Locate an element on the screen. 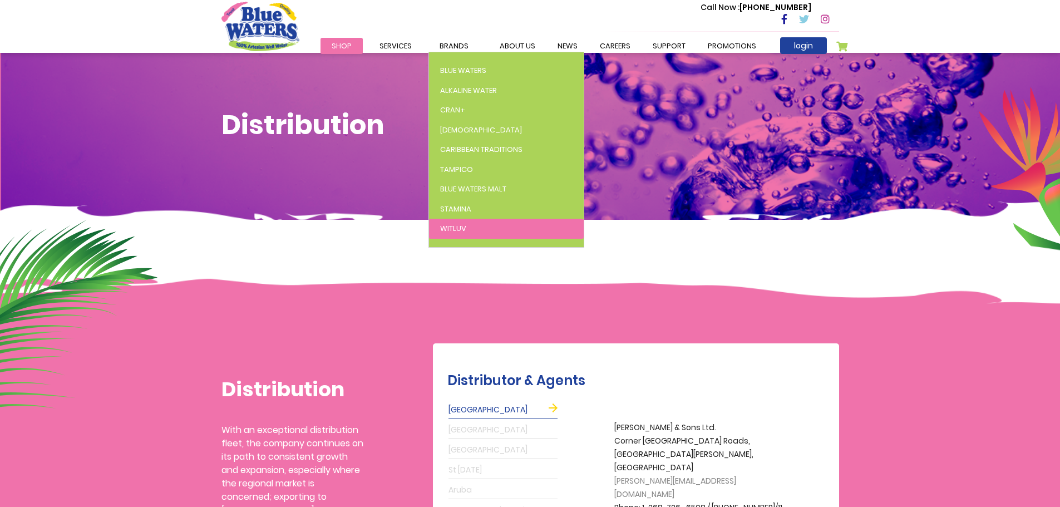 Image resolution: width=1060 pixels, height=507 pixels. span: Services is located at coordinates (396, 46).